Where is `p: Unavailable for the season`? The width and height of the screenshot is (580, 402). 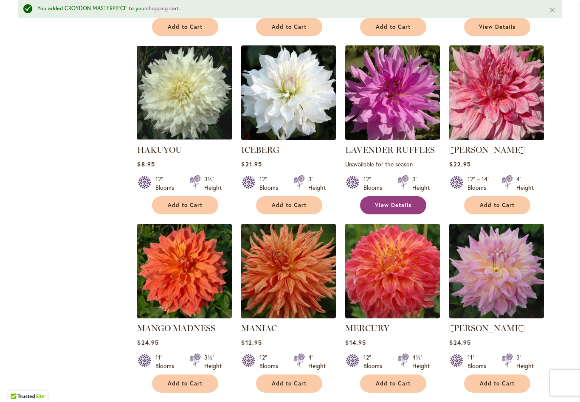
p: Unavailable for the season is located at coordinates (393, 164).